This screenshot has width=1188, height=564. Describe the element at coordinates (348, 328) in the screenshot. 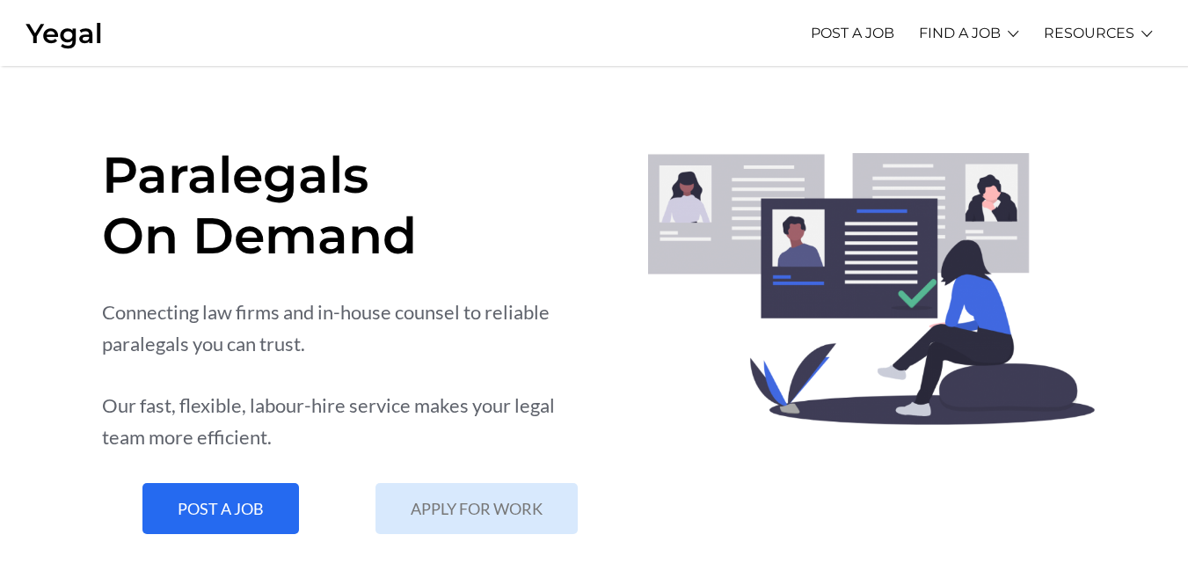

I see `div: Connecting law firms and in-house counsel to reliable paralegals you can trust.` at that location.